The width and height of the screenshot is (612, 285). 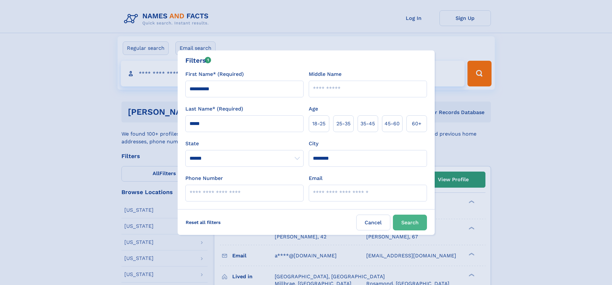 What do you see at coordinates (203, 222) in the screenshot?
I see `label: Reset all filters` at bounding box center [203, 222].